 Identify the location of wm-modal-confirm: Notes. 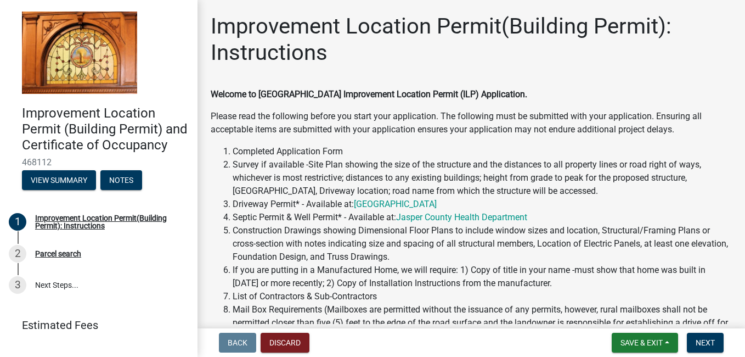
(121, 181).